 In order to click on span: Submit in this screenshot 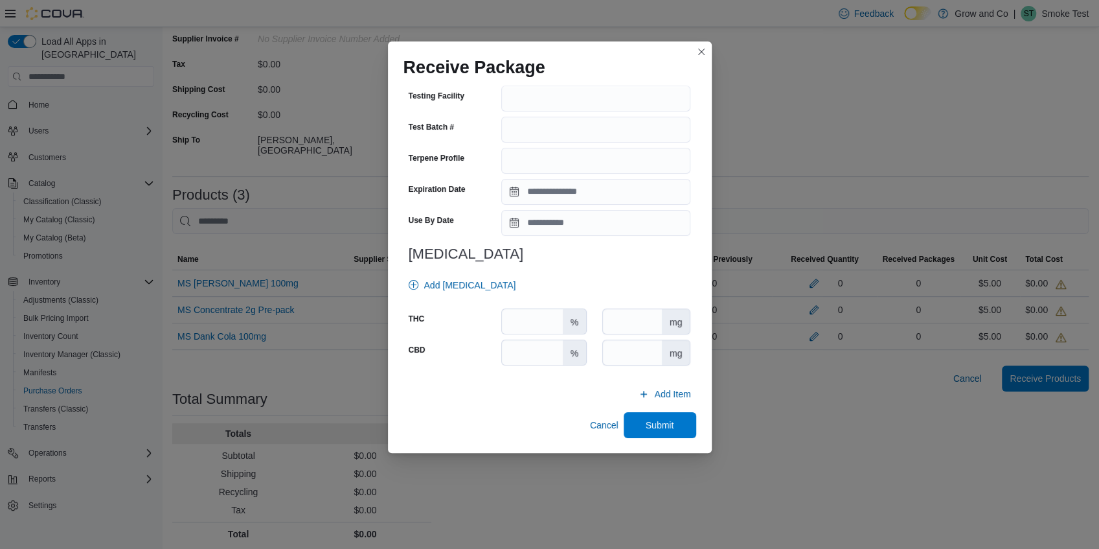, I will do `click(660, 425)`.